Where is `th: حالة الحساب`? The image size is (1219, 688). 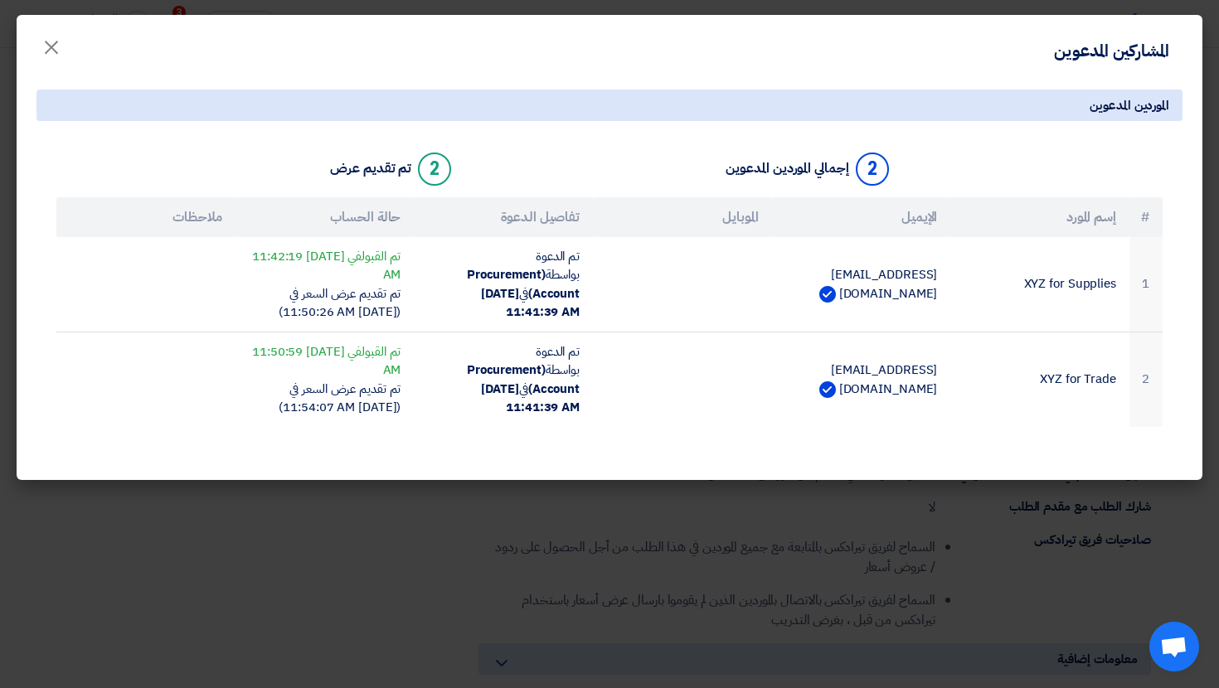 th: حالة الحساب is located at coordinates (325, 217).